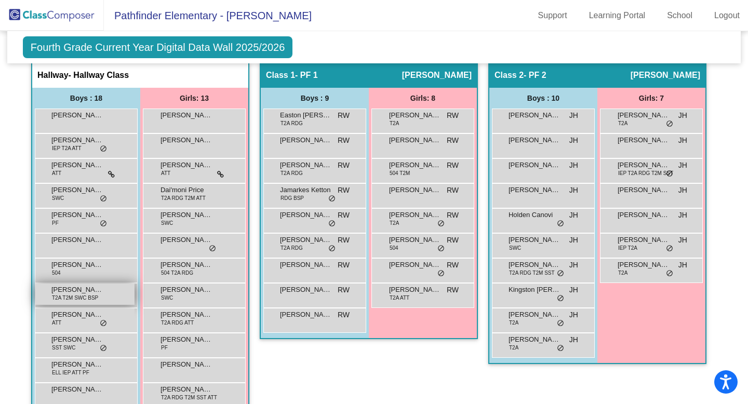  What do you see at coordinates (86, 98) in the screenshot?
I see `div: Boys : 18` at bounding box center [86, 98].